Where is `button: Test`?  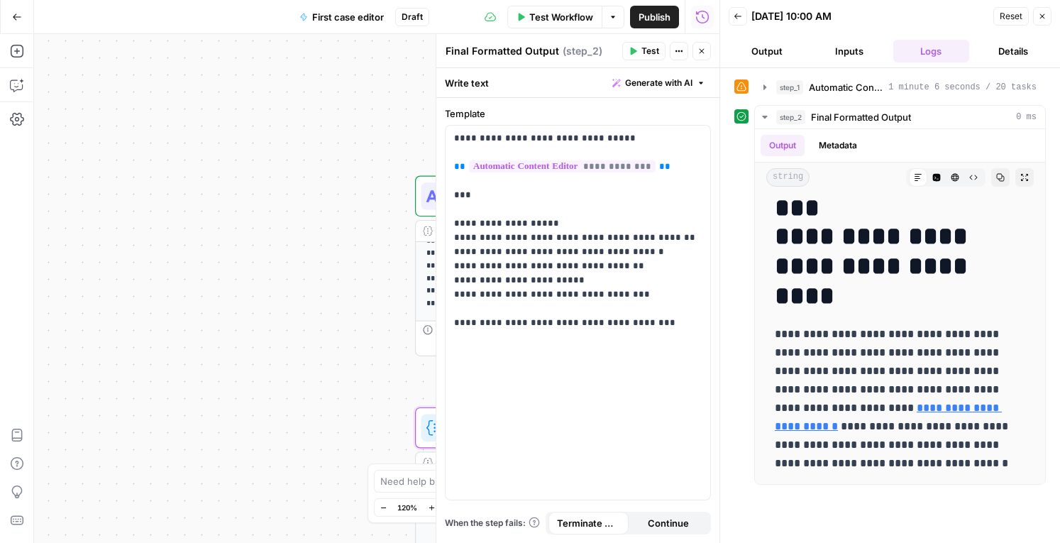 button: Test is located at coordinates (644, 51).